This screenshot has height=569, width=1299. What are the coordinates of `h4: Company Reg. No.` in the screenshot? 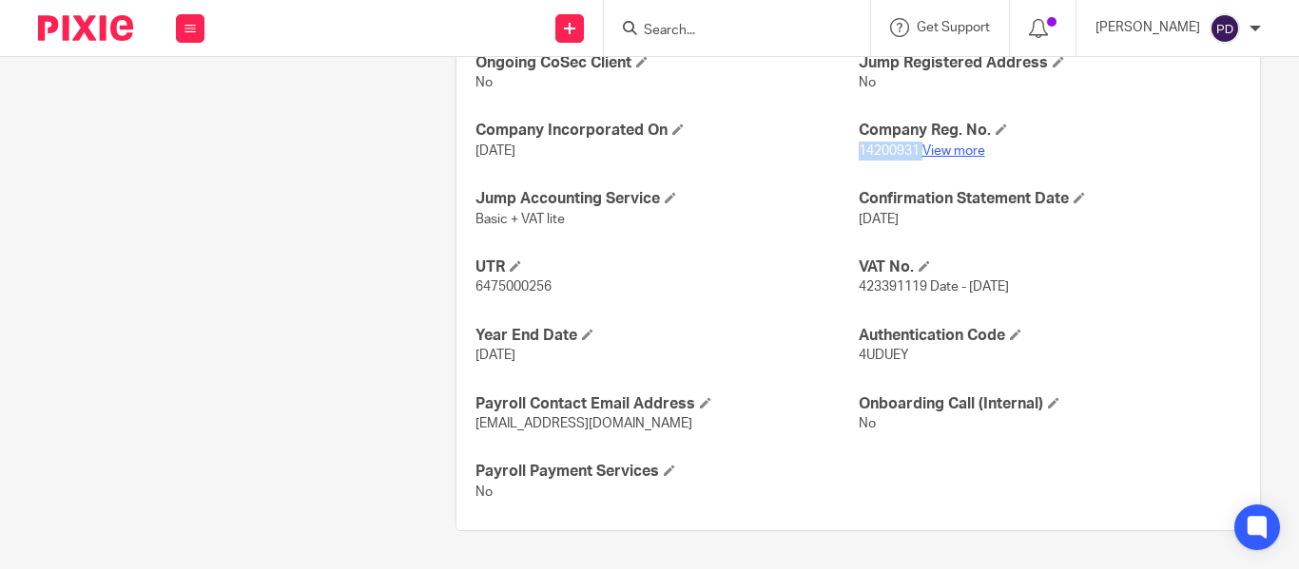 It's located at (1050, 130).